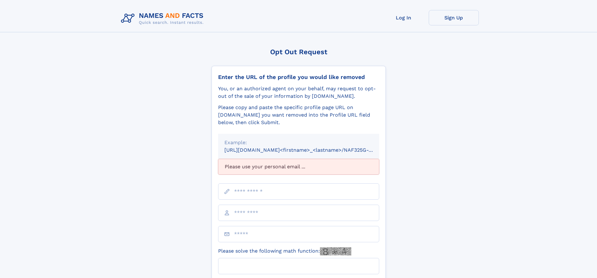 Image resolution: width=597 pixels, height=278 pixels. I want to click on div: Please use your personal email ..., so click(299, 167).